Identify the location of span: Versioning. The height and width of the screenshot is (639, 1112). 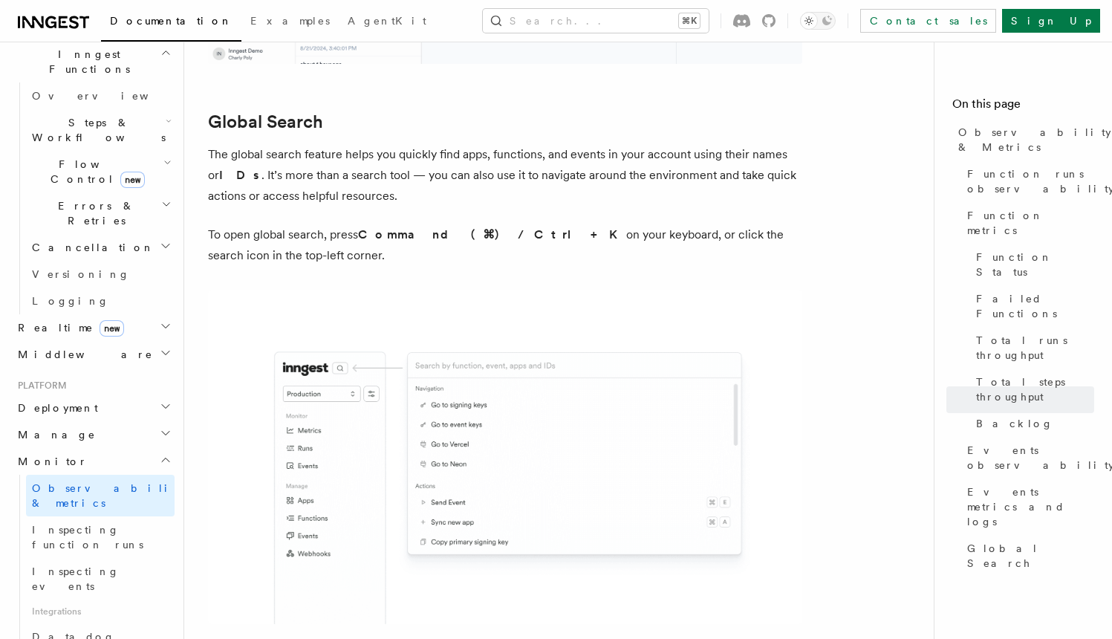
(81, 274).